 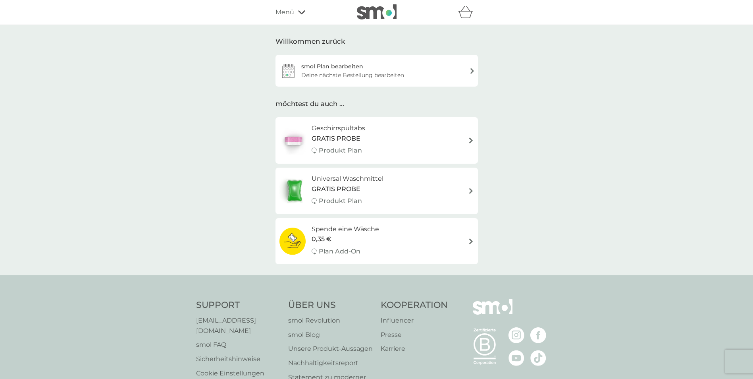 What do you see at coordinates (377, 41) in the screenshot?
I see `div: Willkommen zurück` at bounding box center [377, 41].